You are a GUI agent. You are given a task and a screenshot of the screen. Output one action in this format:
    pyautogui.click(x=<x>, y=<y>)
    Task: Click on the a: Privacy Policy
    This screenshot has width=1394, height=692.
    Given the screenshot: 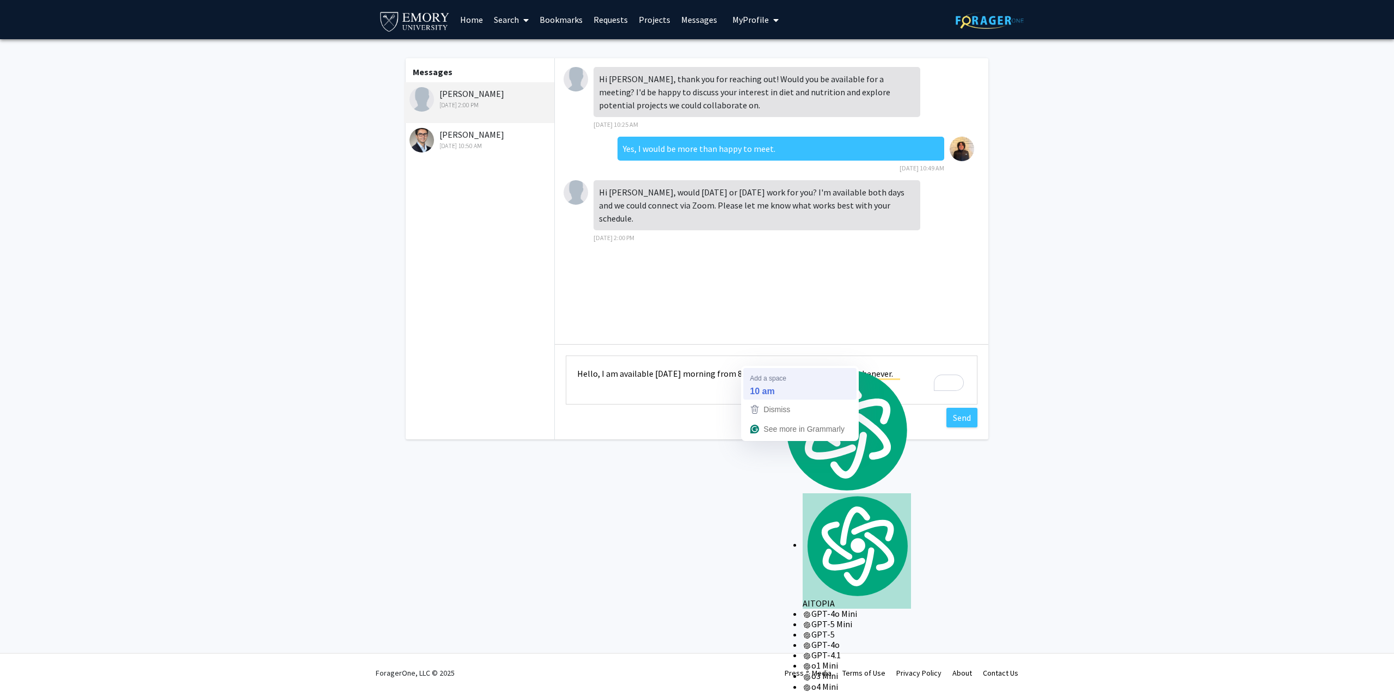 What is the action you would take?
    pyautogui.click(x=919, y=673)
    